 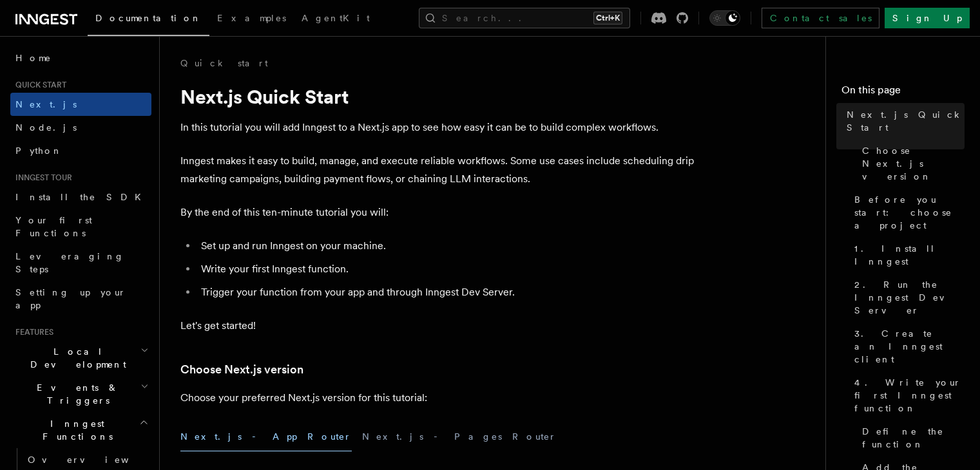 I want to click on span: Next.js Quick Start, so click(x=905, y=121).